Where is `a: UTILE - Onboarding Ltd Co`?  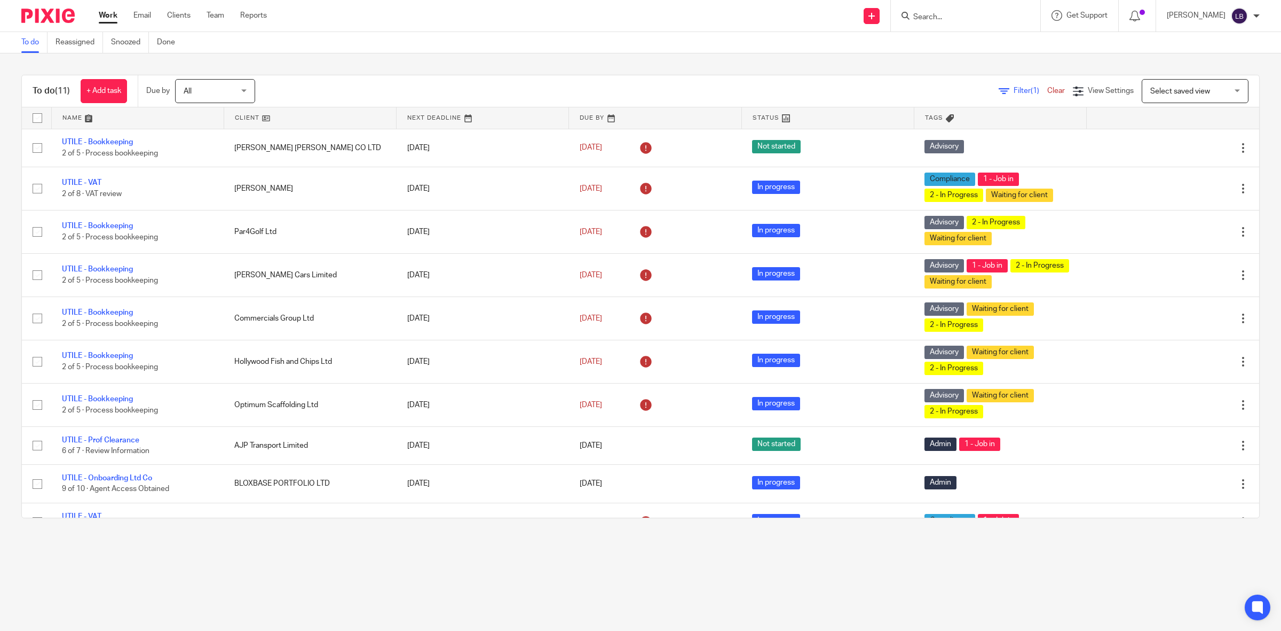 a: UTILE - Onboarding Ltd Co is located at coordinates (107, 478).